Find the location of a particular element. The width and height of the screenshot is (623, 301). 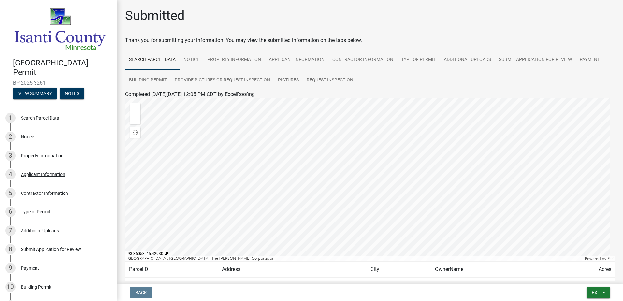

div: Notice is located at coordinates (27, 137).